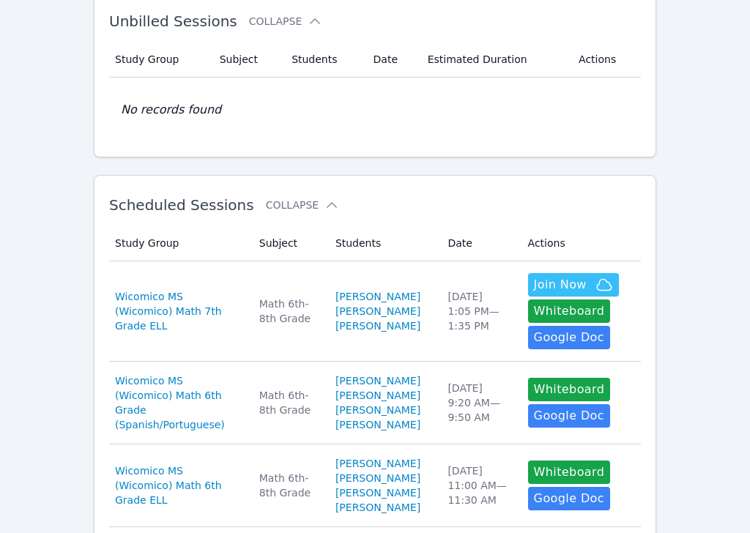 The width and height of the screenshot is (750, 533). What do you see at coordinates (375, 111) in the screenshot?
I see `td: No records found` at bounding box center [375, 111].